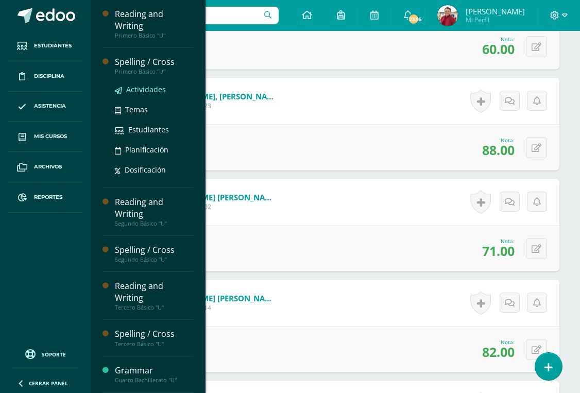  Describe the element at coordinates (45, 167) in the screenshot. I see `a: Archivos` at that location.